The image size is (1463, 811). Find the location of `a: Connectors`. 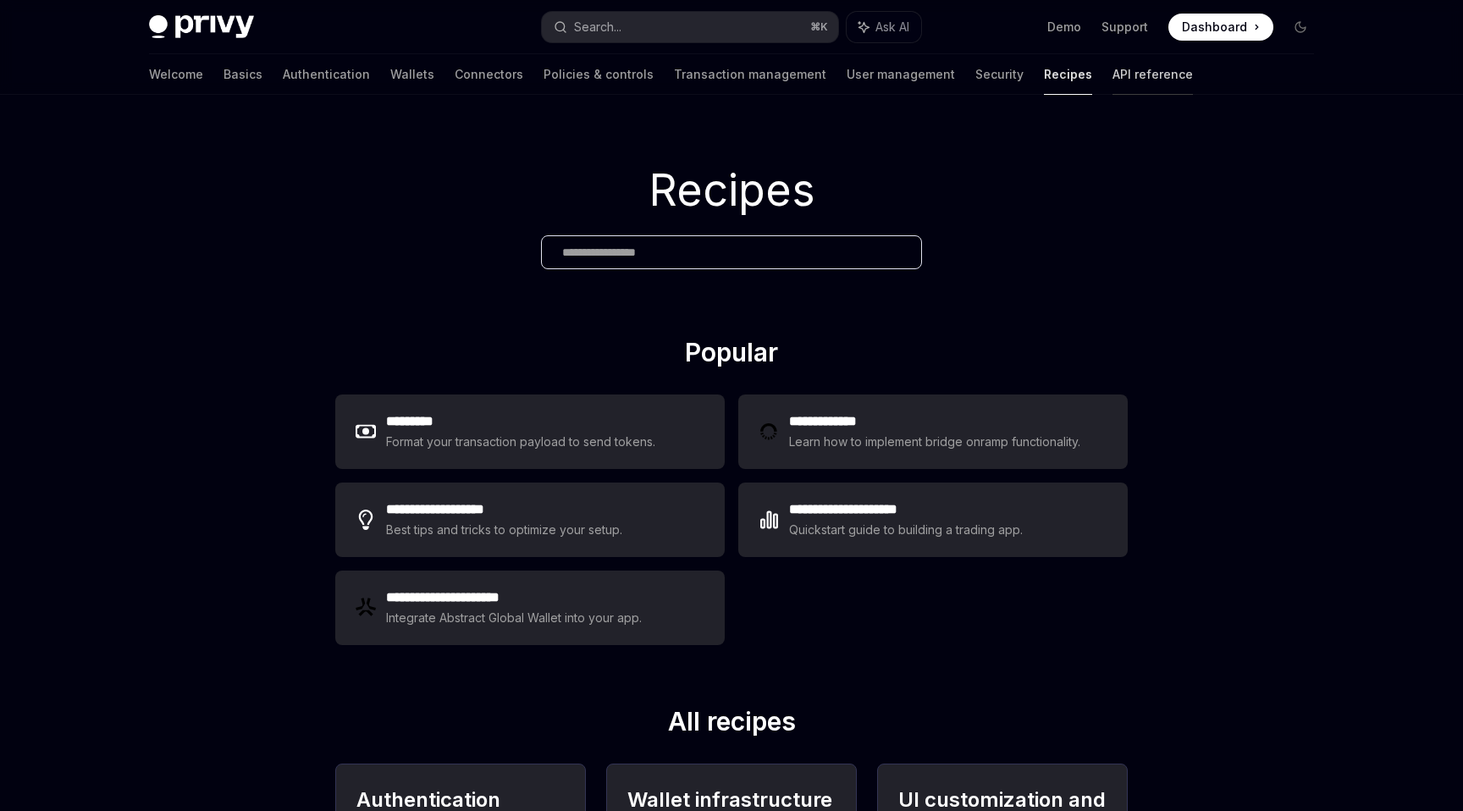

a: Connectors is located at coordinates (488, 74).